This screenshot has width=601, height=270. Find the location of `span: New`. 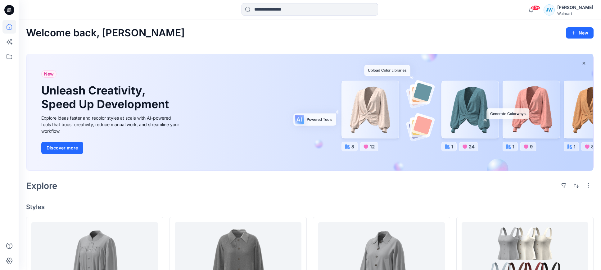

span: New is located at coordinates (49, 74).